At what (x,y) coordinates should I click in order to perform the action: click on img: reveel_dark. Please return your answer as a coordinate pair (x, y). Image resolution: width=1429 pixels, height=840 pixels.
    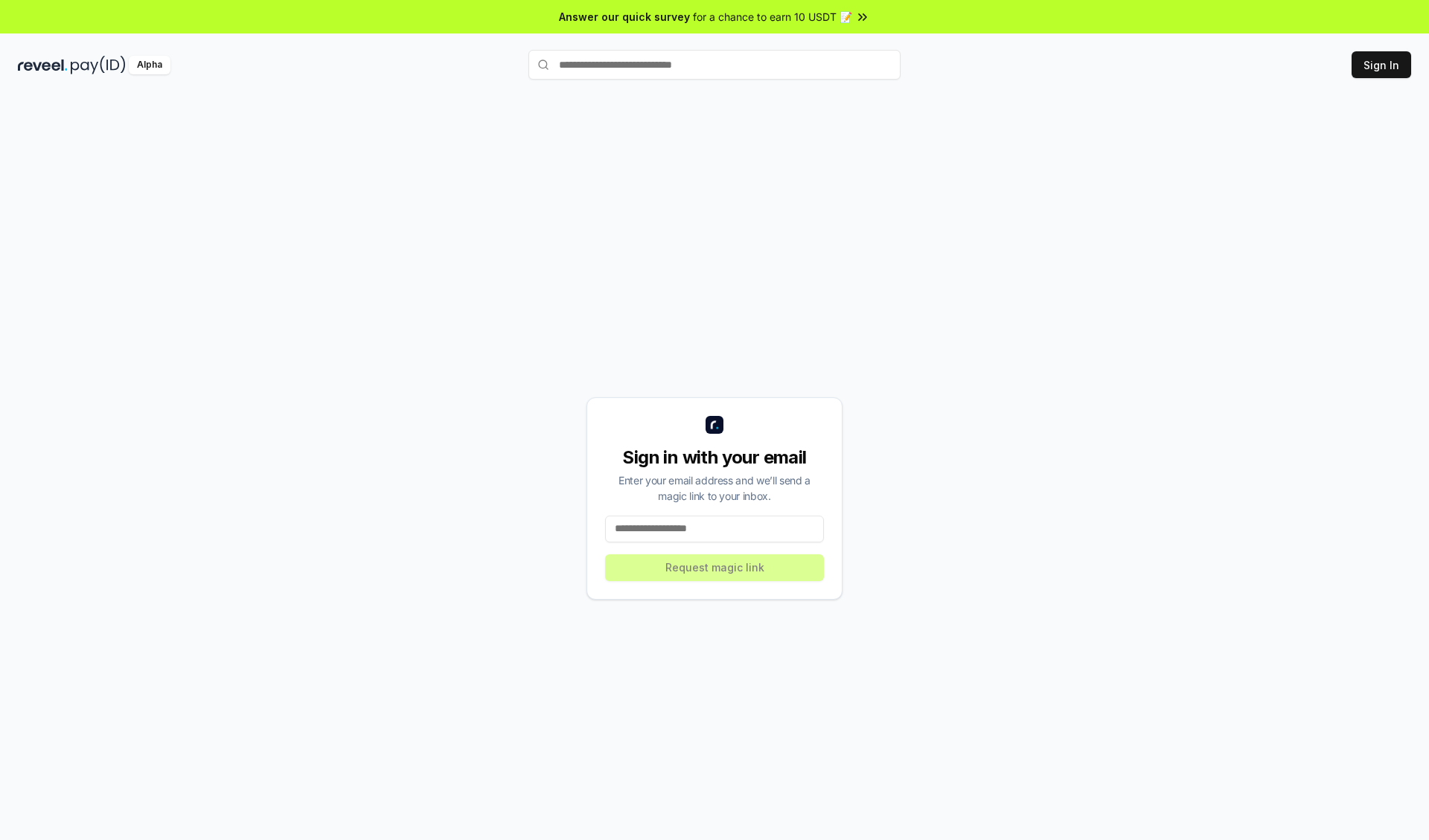
    Looking at the image, I should click on (42, 64).